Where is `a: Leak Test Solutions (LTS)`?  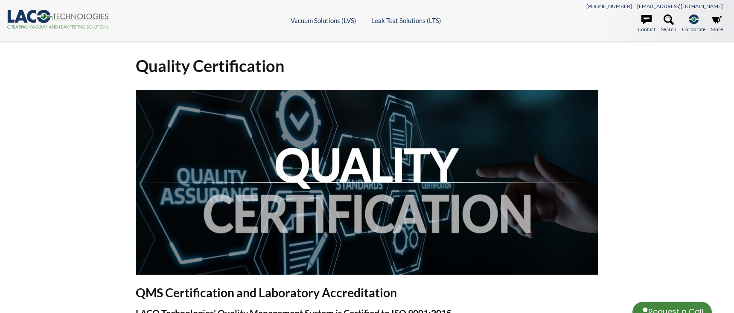 a: Leak Test Solutions (LTS) is located at coordinates (406, 20).